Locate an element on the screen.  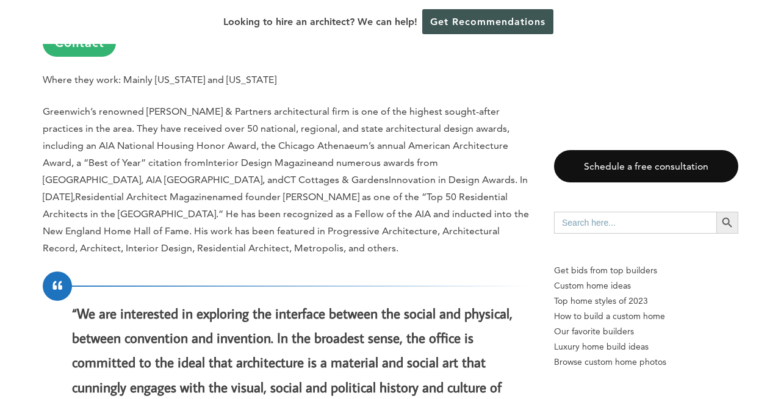
a: Get Recommendations is located at coordinates (488, 21).